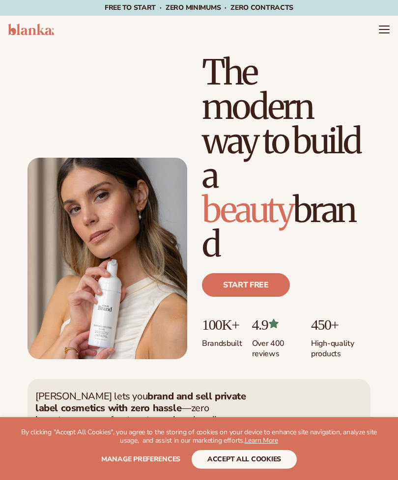 This screenshot has width=398, height=480. What do you see at coordinates (341, 346) in the screenshot?
I see `p: High-quality products` at bounding box center [341, 346].